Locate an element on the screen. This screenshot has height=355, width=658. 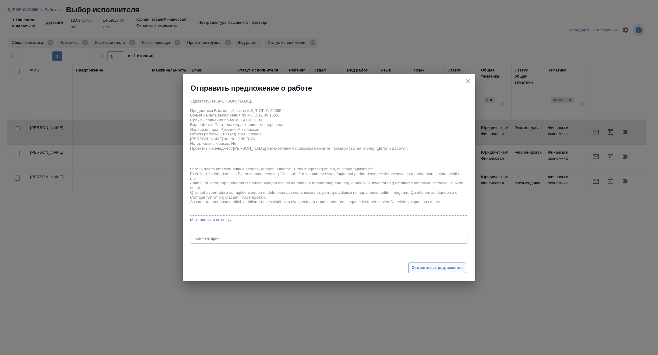
textarea: Lore Ip dolors ametcon adipi e seddoe, tempori "Utlabor". Etdol magnaaliq enima, minimve "Quisnos... is located at coordinates (329, 190).